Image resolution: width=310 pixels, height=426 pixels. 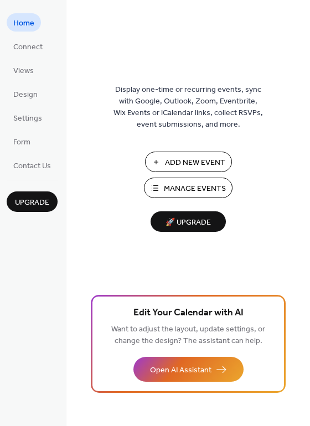 I want to click on a: Views, so click(x=23, y=70).